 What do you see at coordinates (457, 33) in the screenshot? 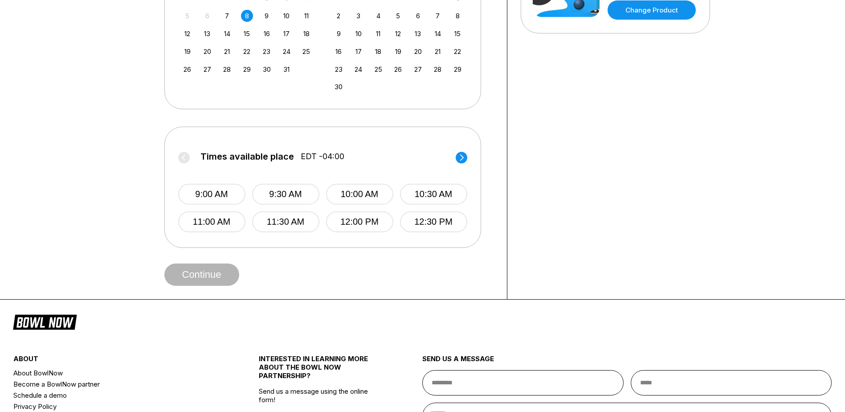
I see `div: Choose Saturday, November 15th, 2025` at bounding box center [457, 33].